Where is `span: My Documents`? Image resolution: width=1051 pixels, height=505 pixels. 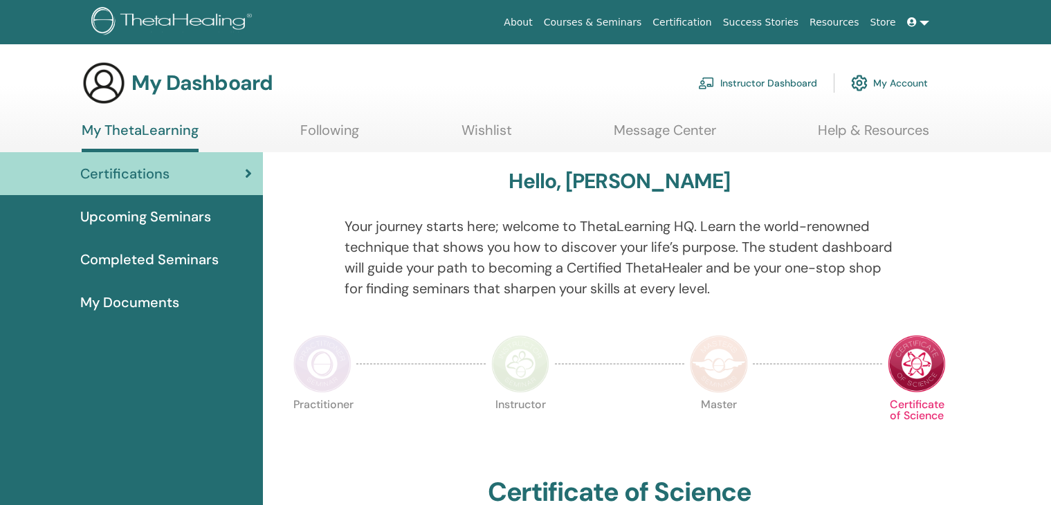
span: My Documents is located at coordinates (129, 302).